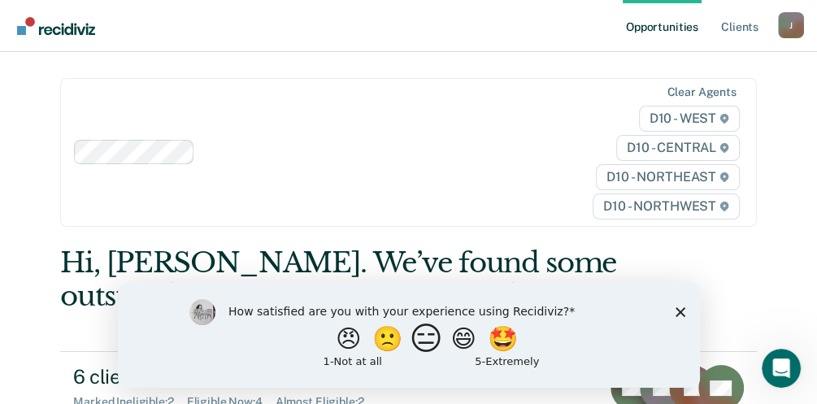 Image resolution: width=817 pixels, height=404 pixels. I want to click on span: D10 - CENTRAL, so click(678, 148).